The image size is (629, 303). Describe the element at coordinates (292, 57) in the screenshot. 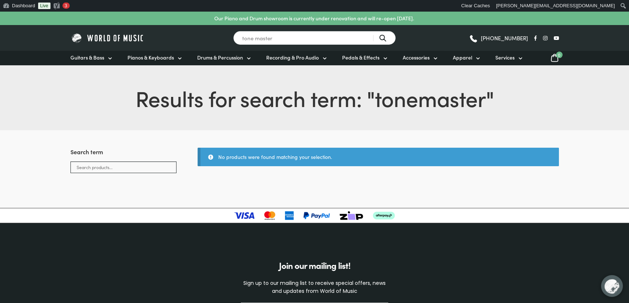

I see `span: Recording & Pro Audio` at that location.